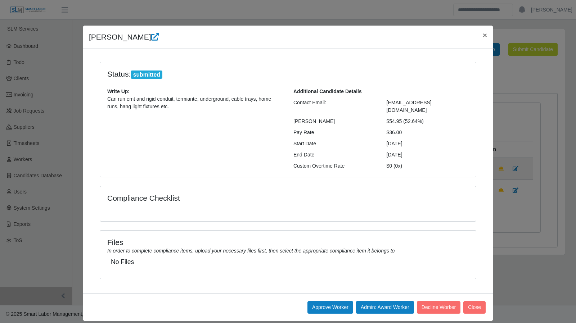 The height and width of the screenshot is (323, 576). What do you see at coordinates (334, 107) in the screenshot?
I see `div: Contact Email:` at bounding box center [334, 107].